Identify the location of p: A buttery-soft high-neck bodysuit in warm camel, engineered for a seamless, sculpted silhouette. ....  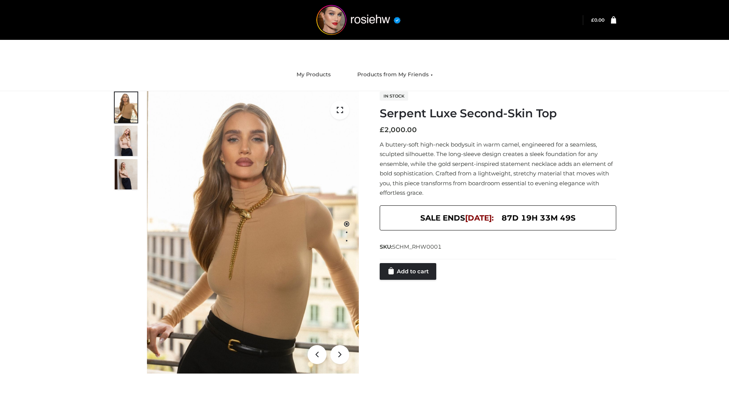
(498, 169).